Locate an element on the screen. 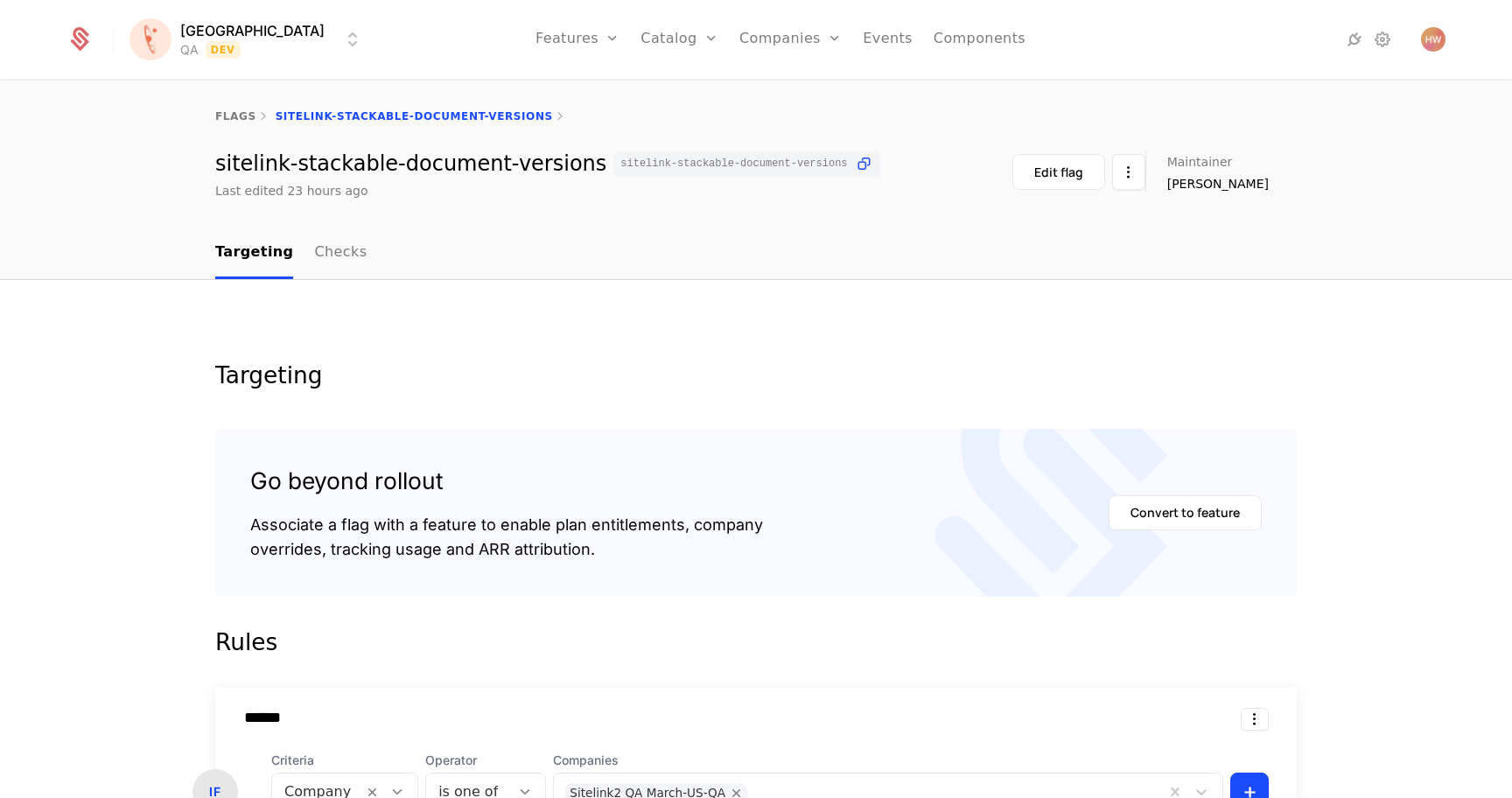 The image size is (1512, 798). span: Maintainer is located at coordinates (1200, 162).